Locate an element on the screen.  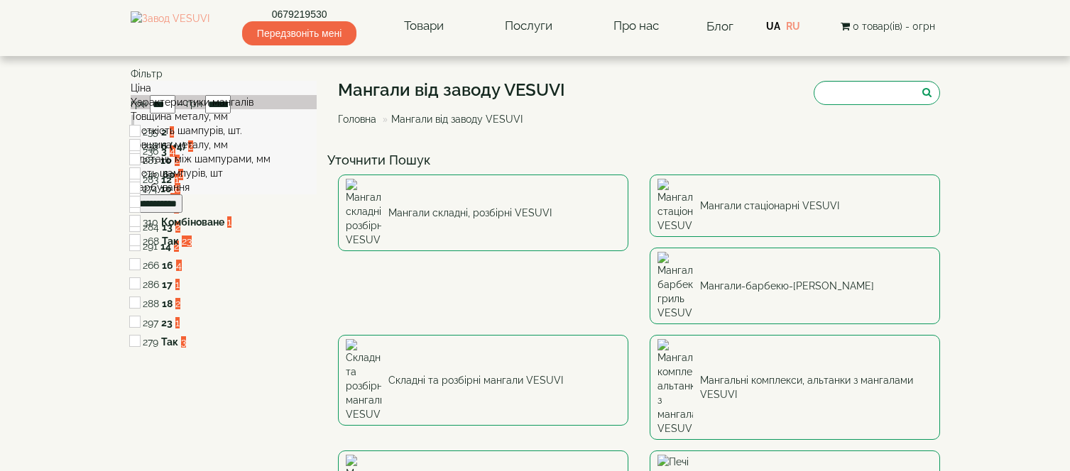
label: 18 is located at coordinates (167, 304).